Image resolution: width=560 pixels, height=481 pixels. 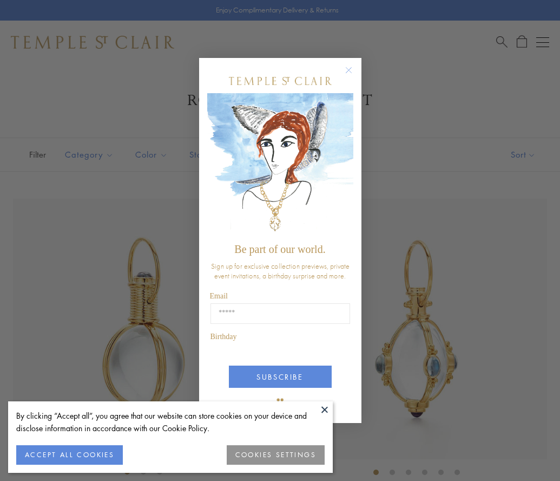 What do you see at coordinates (170, 422) in the screenshot?
I see `div: By clicking “Accept all”, you agree that our website can store cookies on your device and disclos...` at bounding box center [170, 422].